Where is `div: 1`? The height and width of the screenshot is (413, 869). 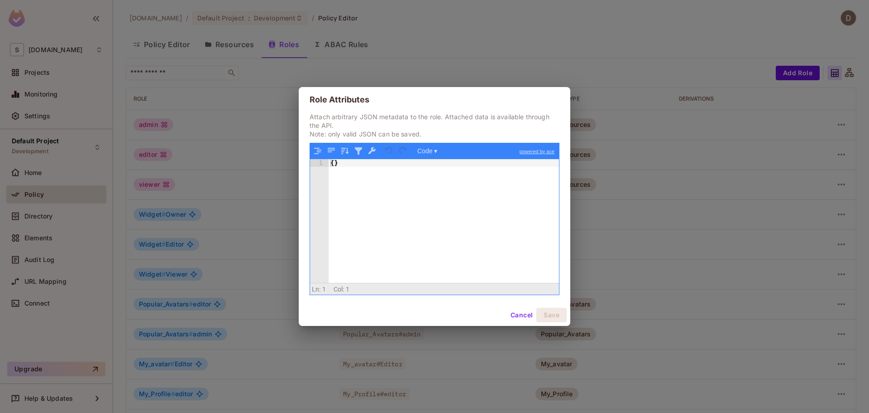
div: 1 is located at coordinates (319, 163).